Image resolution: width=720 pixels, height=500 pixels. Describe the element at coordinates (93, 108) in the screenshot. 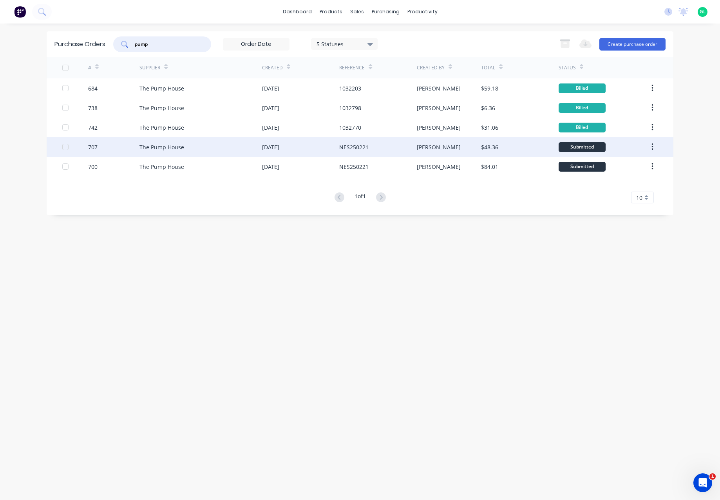

I see `div: 738` at that location.